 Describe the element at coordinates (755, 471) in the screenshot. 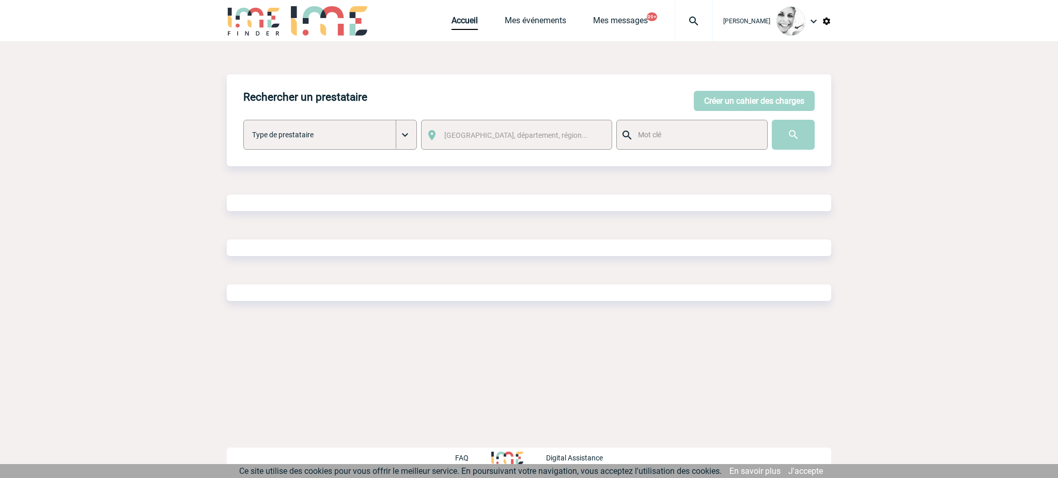

I see `a: En savoir plus` at that location.